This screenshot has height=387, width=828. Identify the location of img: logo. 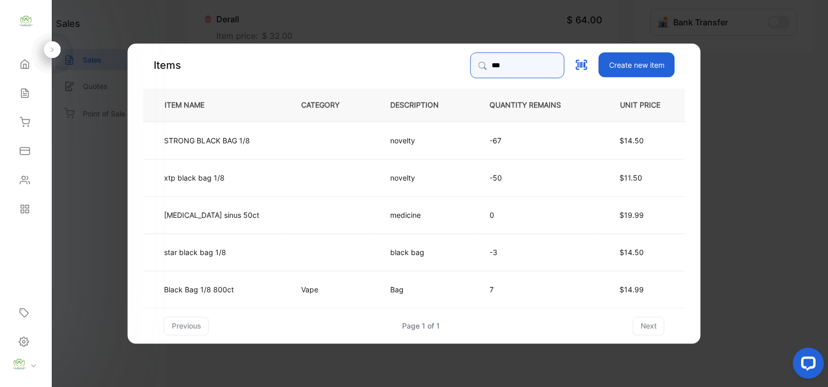
(26, 21).